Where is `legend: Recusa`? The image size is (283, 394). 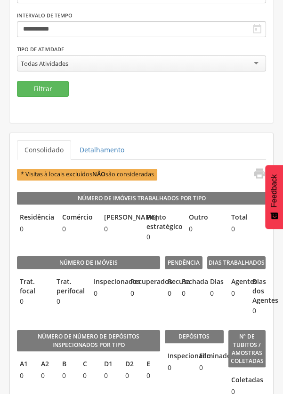
legend: Recusa is located at coordinates (169, 282).